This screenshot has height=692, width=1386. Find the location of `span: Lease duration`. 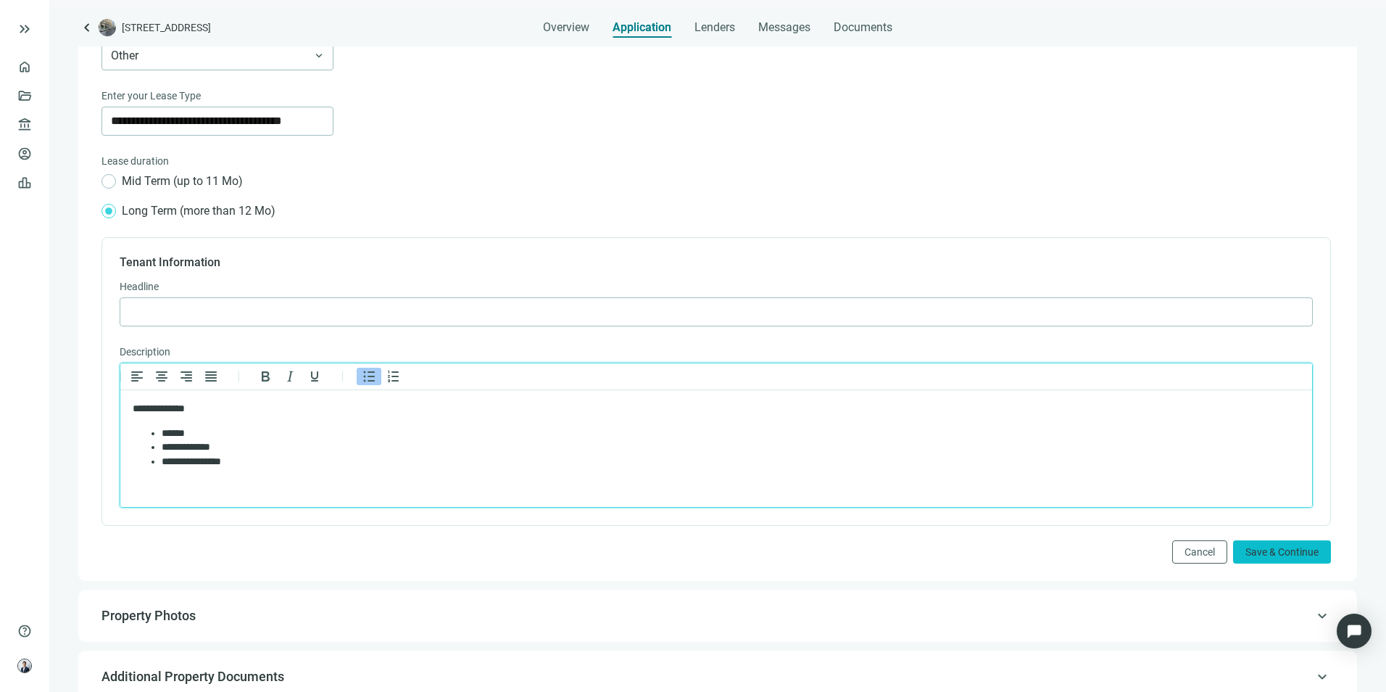

span: Lease duration is located at coordinates (135, 161).